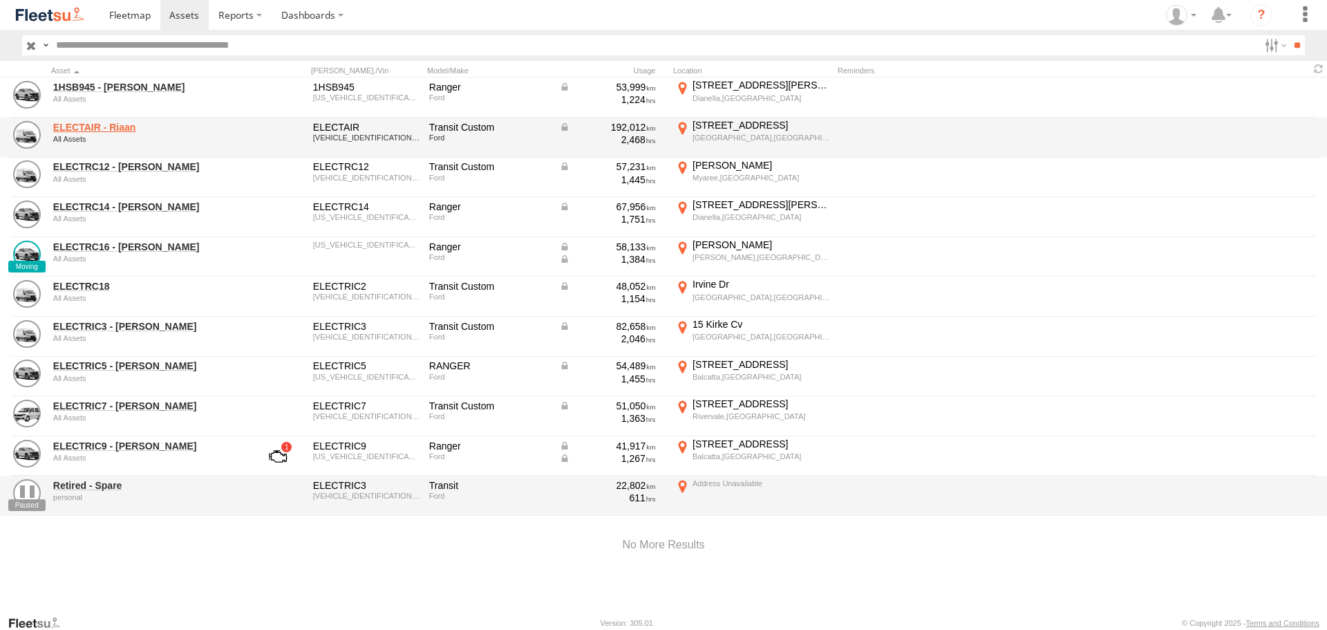  Describe the element at coordinates (1274, 45) in the screenshot. I see `label: Search Filter Options` at that location.